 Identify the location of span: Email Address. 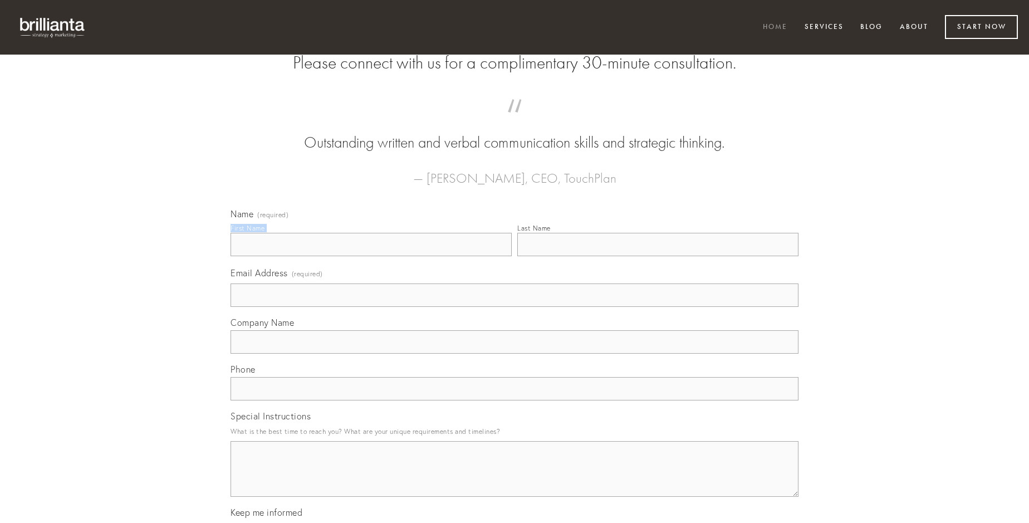
(259, 273).